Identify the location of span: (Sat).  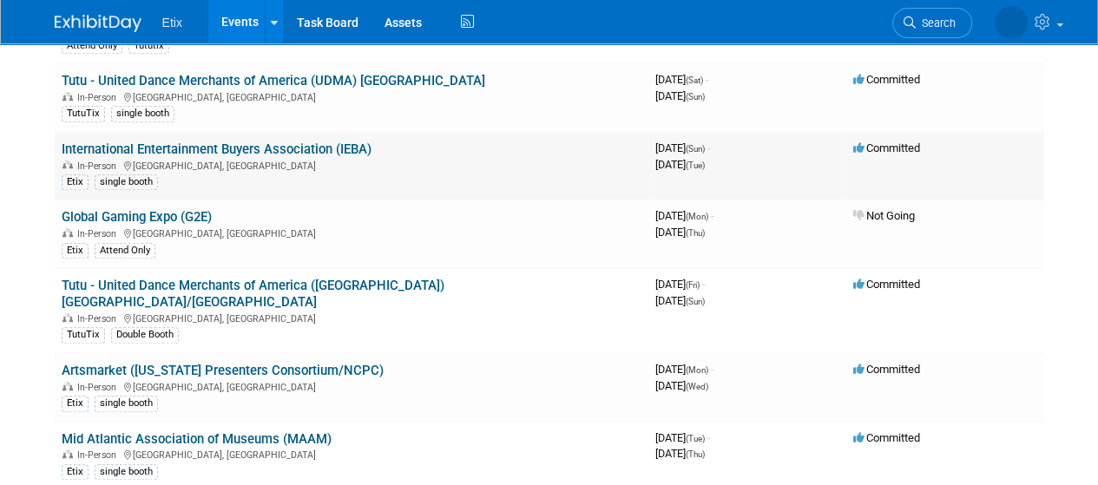
(694, 80).